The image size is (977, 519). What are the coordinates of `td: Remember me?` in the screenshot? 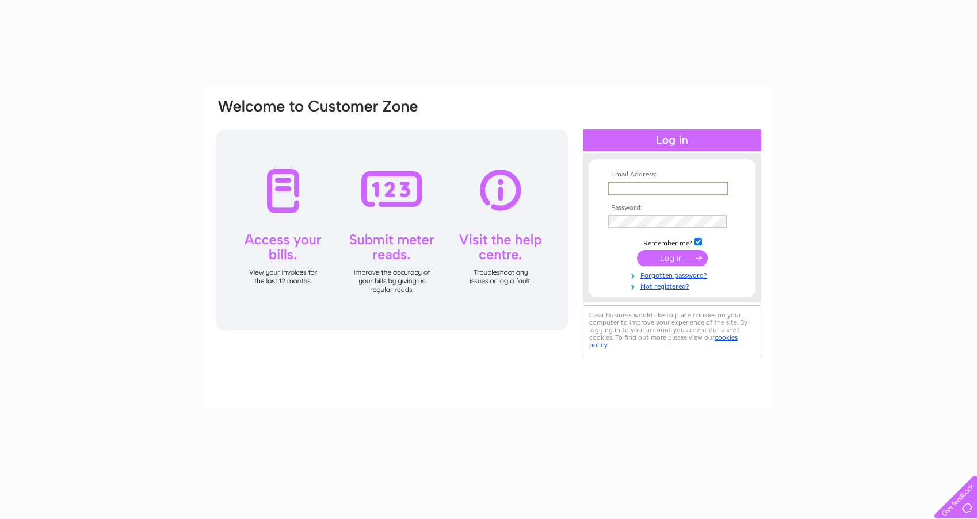 It's located at (672, 242).